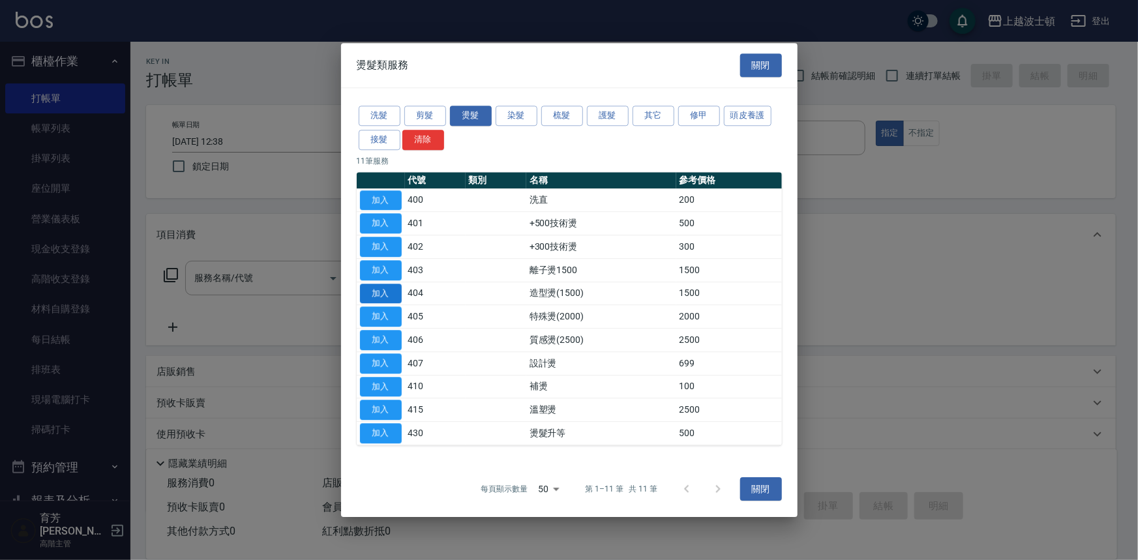 The height and width of the screenshot is (560, 1138). What do you see at coordinates (504, 489) in the screenshot?
I see `p: 每頁顯示數量` at bounding box center [504, 489].